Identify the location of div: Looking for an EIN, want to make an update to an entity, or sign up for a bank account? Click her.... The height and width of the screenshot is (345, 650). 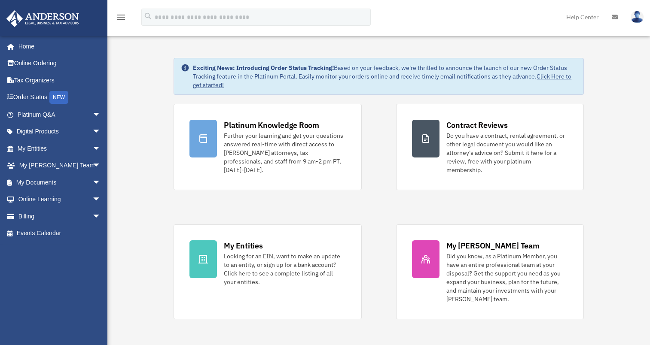
(284, 269).